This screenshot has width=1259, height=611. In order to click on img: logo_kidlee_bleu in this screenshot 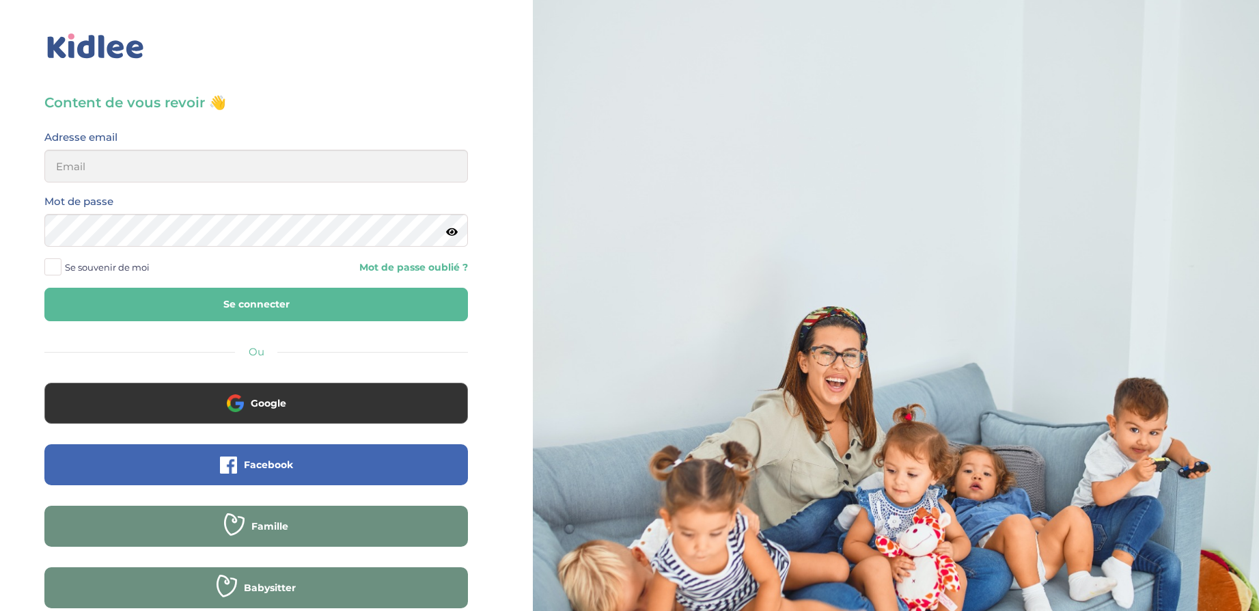, I will do `click(96, 46)`.